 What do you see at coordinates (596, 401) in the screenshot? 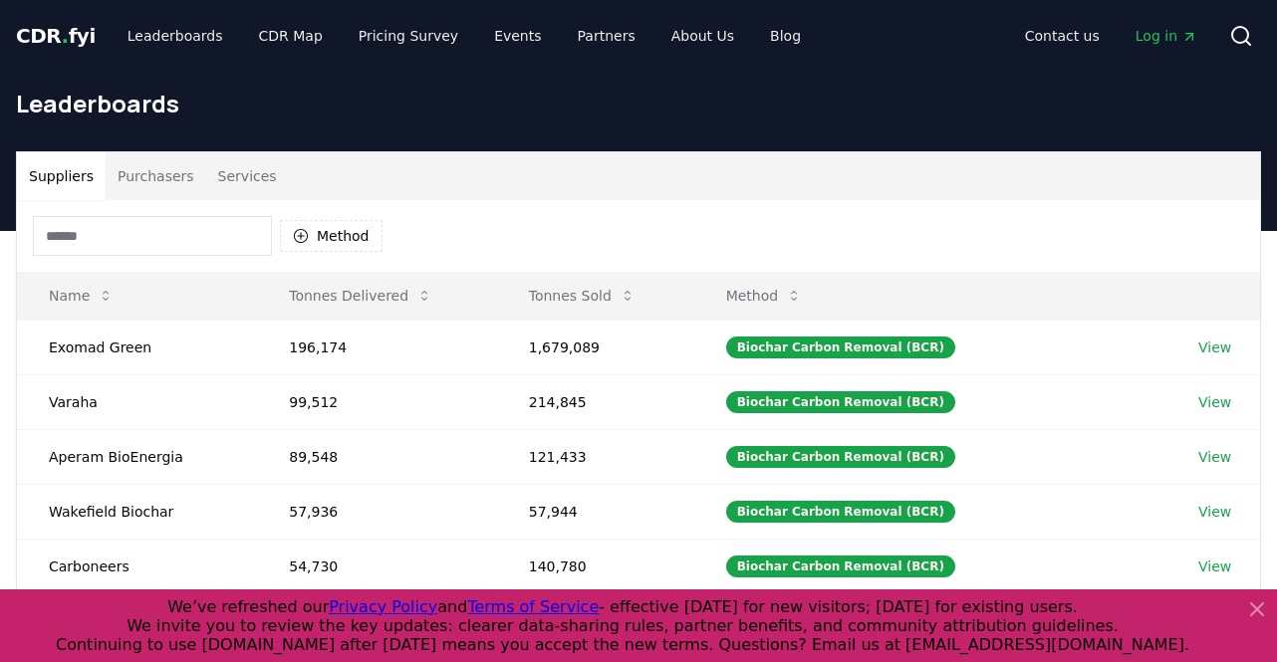
I see `td: 214,845` at bounding box center [596, 401].